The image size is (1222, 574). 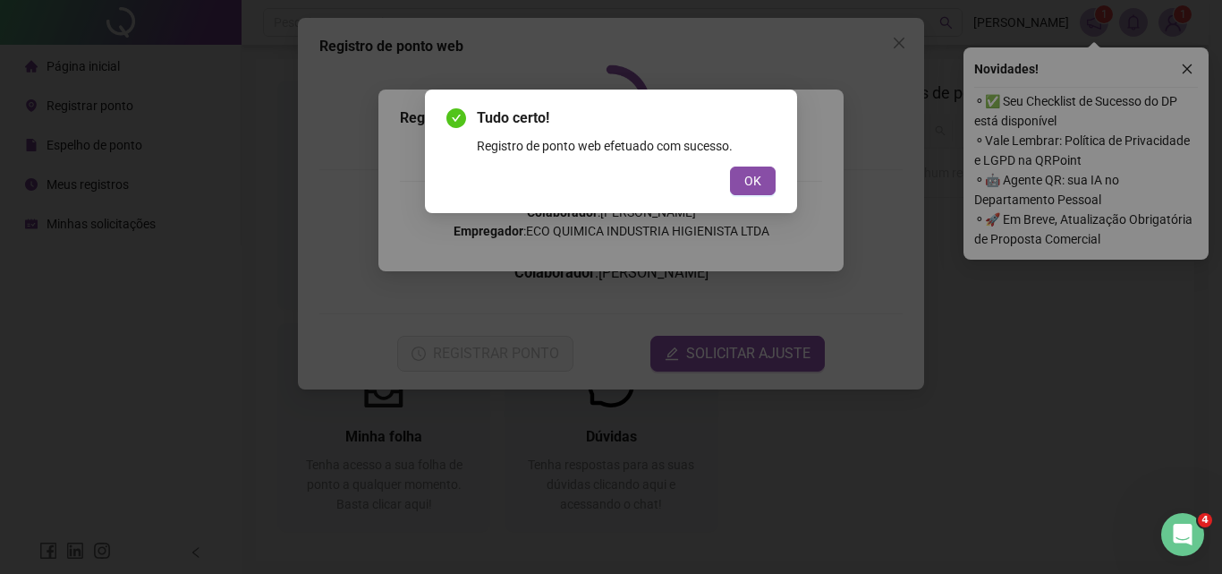 What do you see at coordinates (753, 181) in the screenshot?
I see `button: OK` at bounding box center [753, 181].